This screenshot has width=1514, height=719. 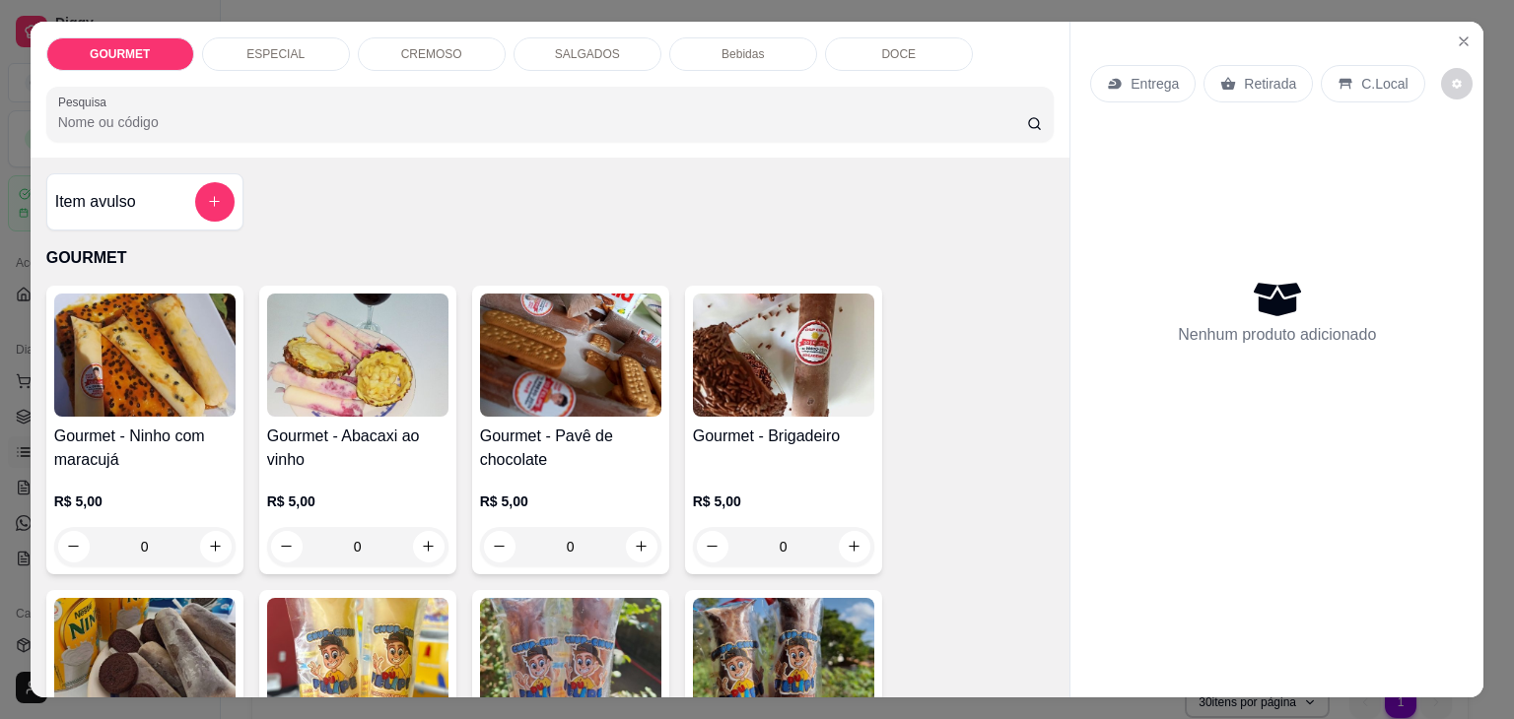 What do you see at coordinates (275, 54) in the screenshot?
I see `p: ESPECIAL` at bounding box center [275, 54].